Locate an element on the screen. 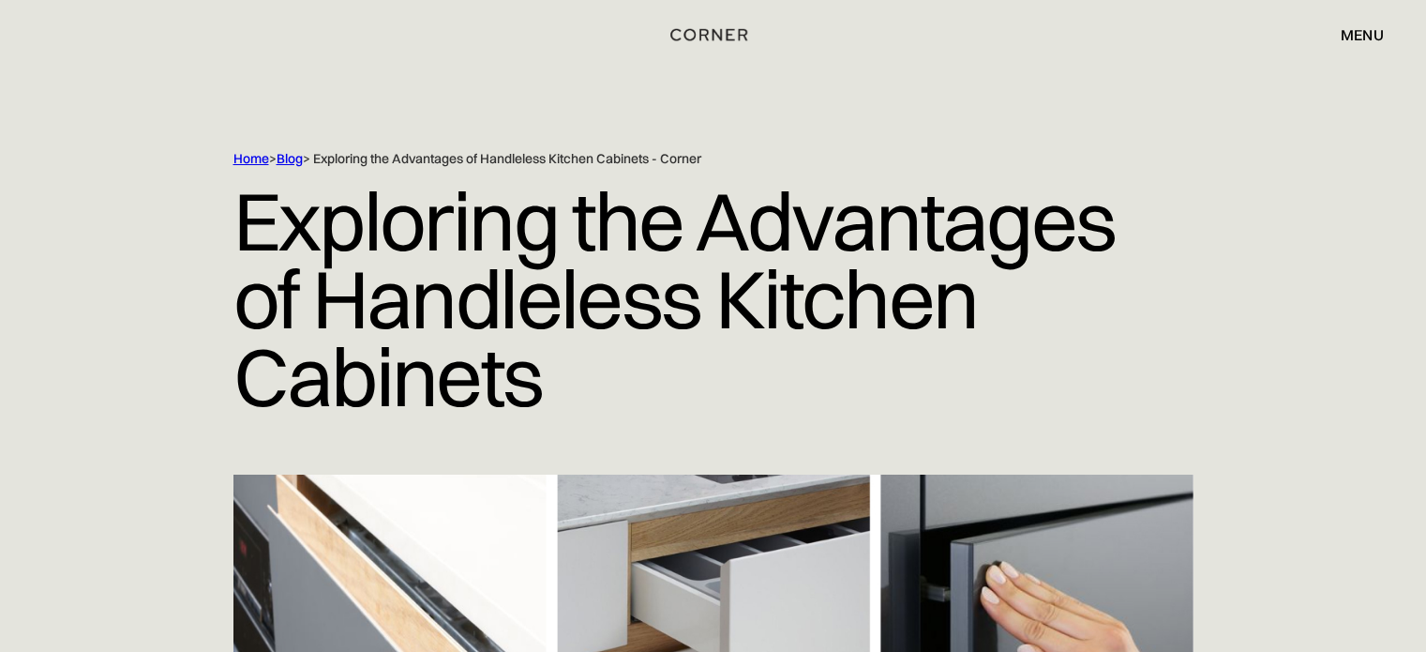 The image size is (1426, 652). h1: Exploring the Advantages of Handleless Kitchen Cabinets is located at coordinates (714, 298).